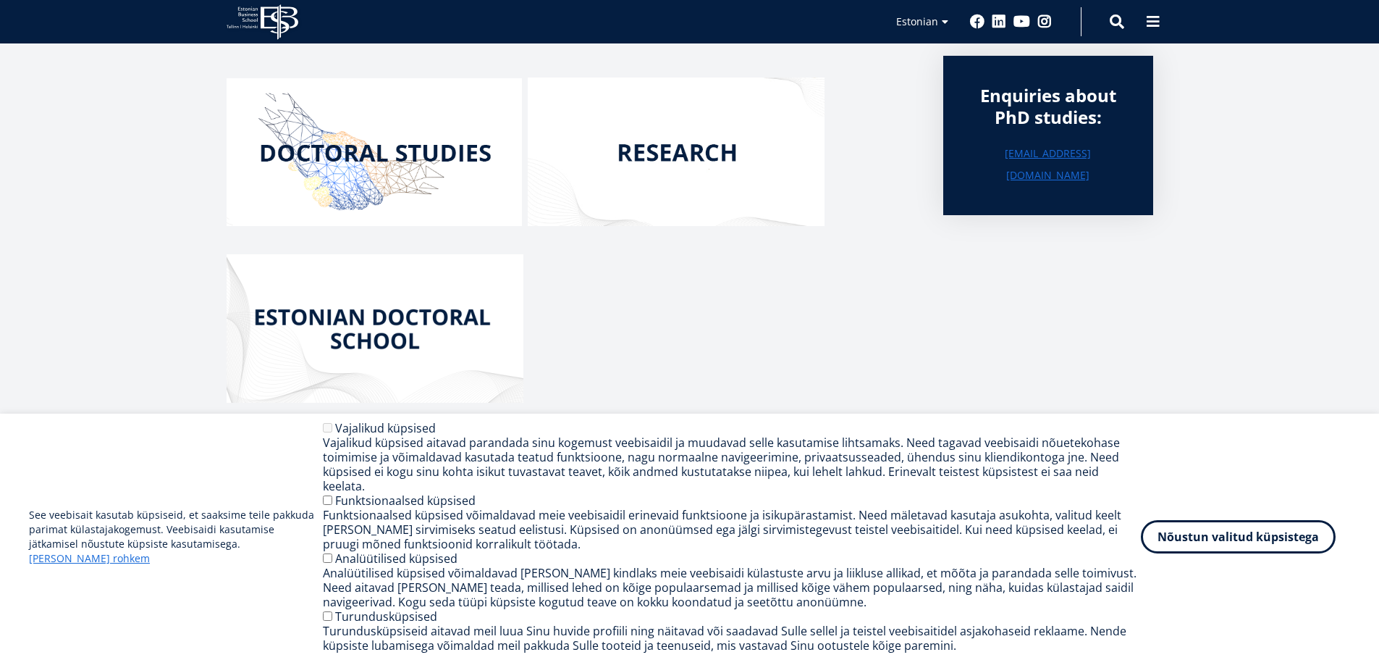  What do you see at coordinates (732, 638) in the screenshot?
I see `div: Turundusküpsiseid aitavad meil luua Sinu huvide profiili ning näitavad või saadavad Sulle sellel ...` at bounding box center [732, 638].